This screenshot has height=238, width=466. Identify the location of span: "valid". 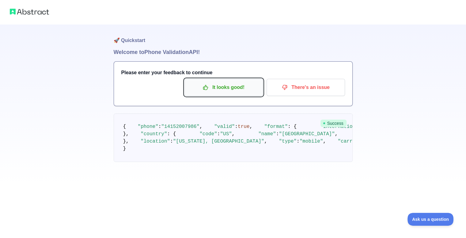
(224, 127).